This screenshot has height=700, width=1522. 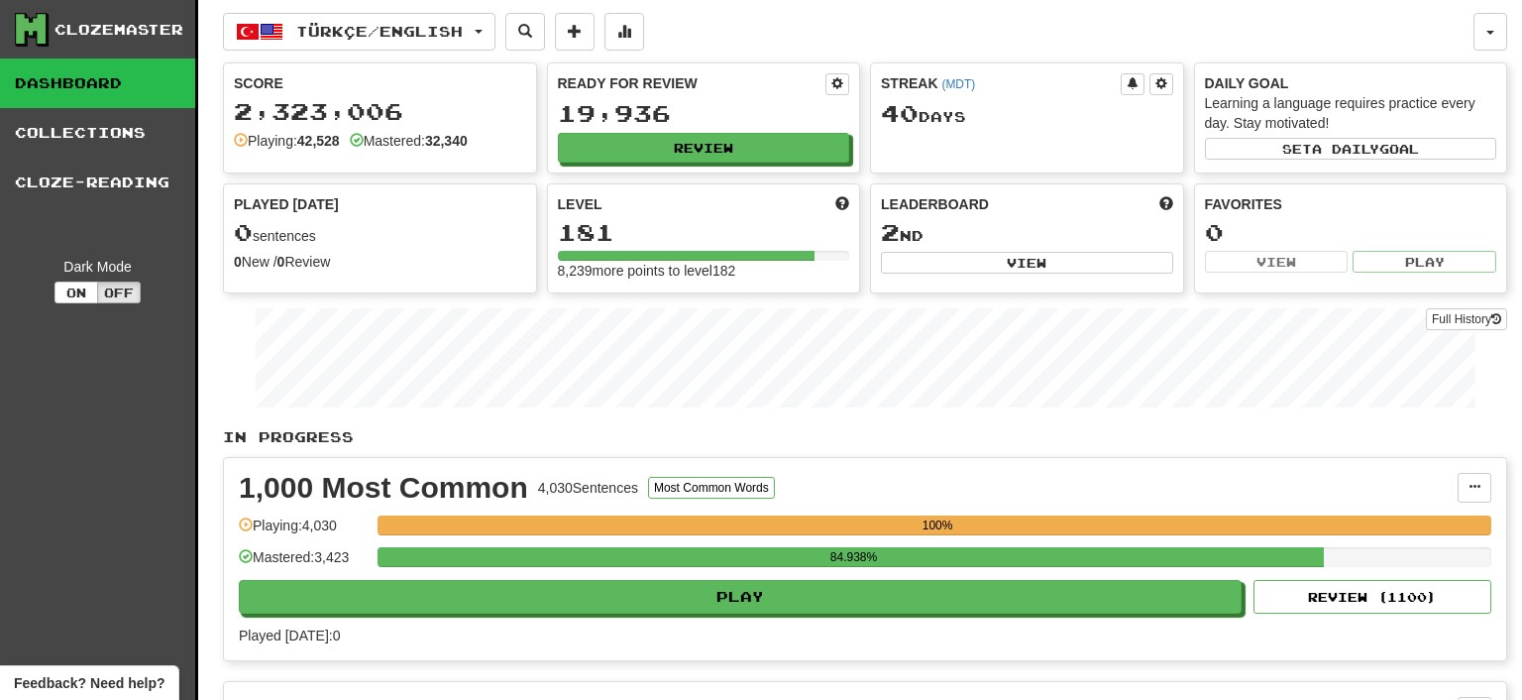 What do you see at coordinates (692, 83) in the screenshot?
I see `div: Ready for Review` at bounding box center [692, 83].